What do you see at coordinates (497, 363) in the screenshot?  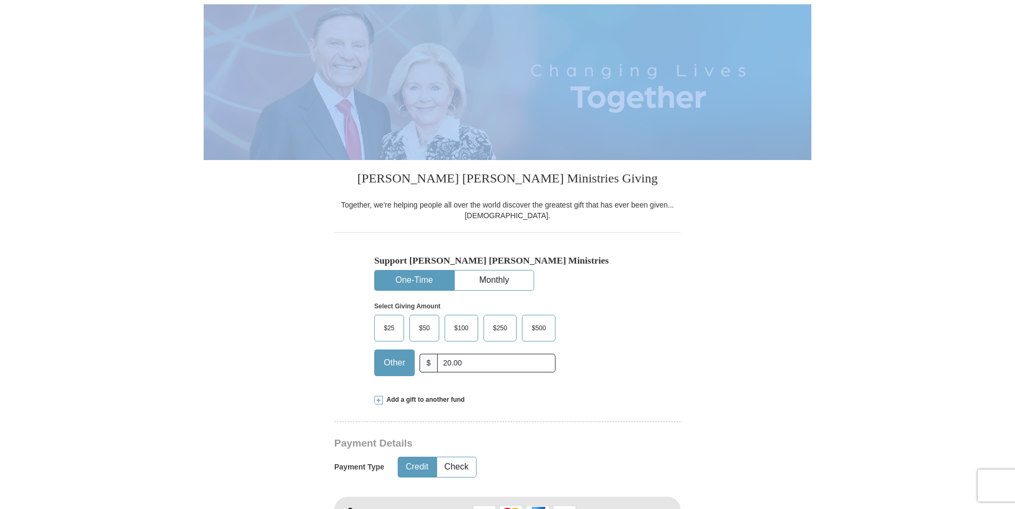 I see `input: Other Amount` at bounding box center [497, 363].